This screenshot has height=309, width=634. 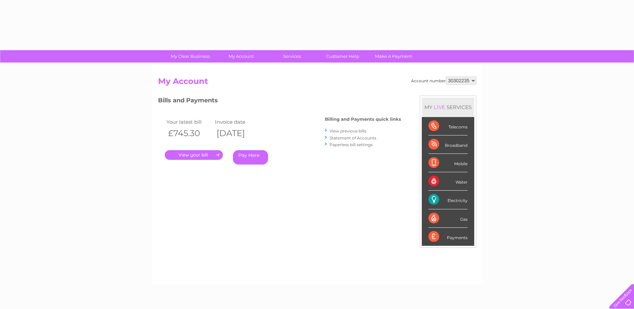 What do you see at coordinates (317, 83) in the screenshot?
I see `h2: My Account` at bounding box center [317, 83].